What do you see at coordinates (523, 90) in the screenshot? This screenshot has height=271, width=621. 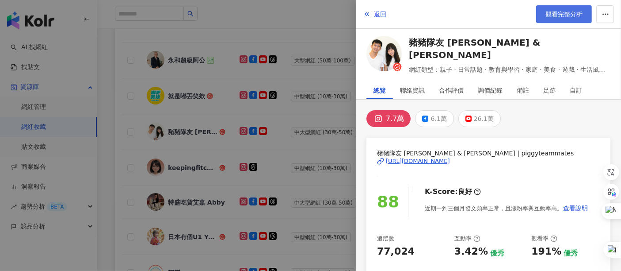 I see `div: 備註` at bounding box center [523, 90].